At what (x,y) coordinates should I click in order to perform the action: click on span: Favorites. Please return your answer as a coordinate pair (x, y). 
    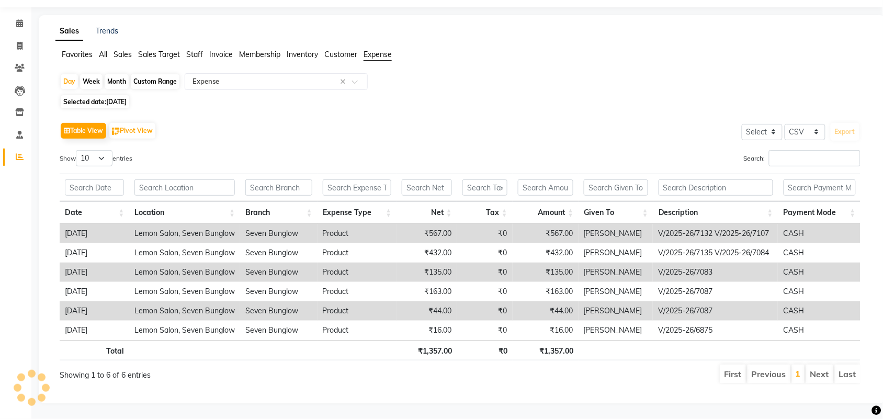
    Looking at the image, I should click on (77, 54).